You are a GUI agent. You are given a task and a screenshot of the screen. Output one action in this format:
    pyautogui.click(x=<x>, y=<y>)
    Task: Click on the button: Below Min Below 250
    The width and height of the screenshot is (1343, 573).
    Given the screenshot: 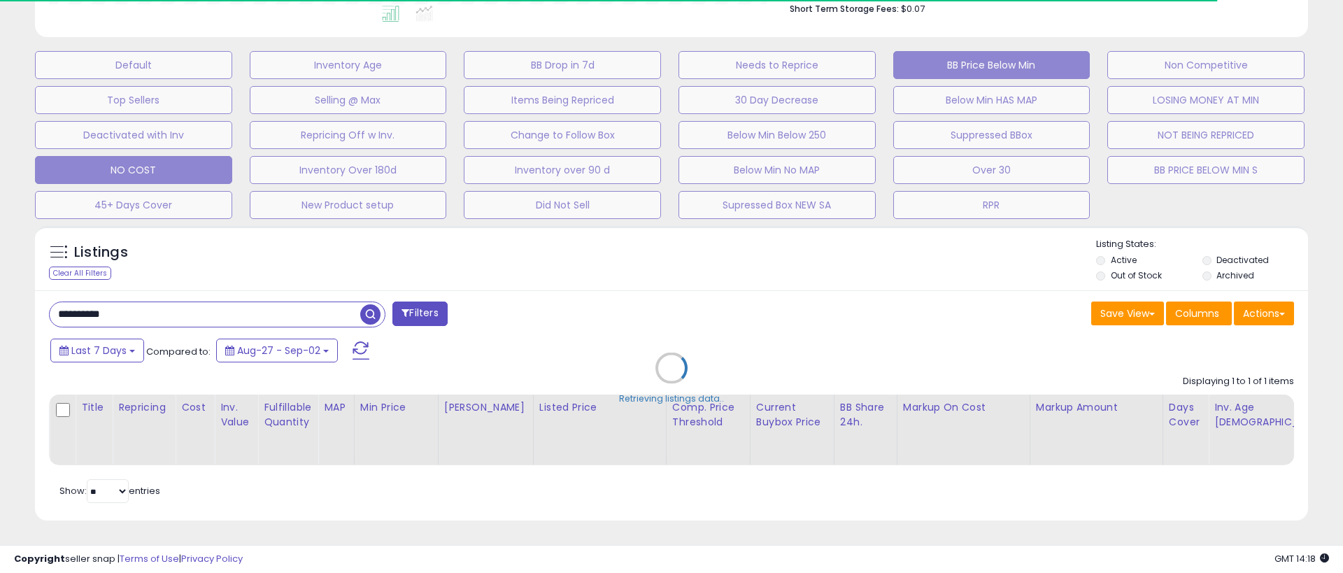 What is the action you would take?
    pyautogui.click(x=777, y=135)
    